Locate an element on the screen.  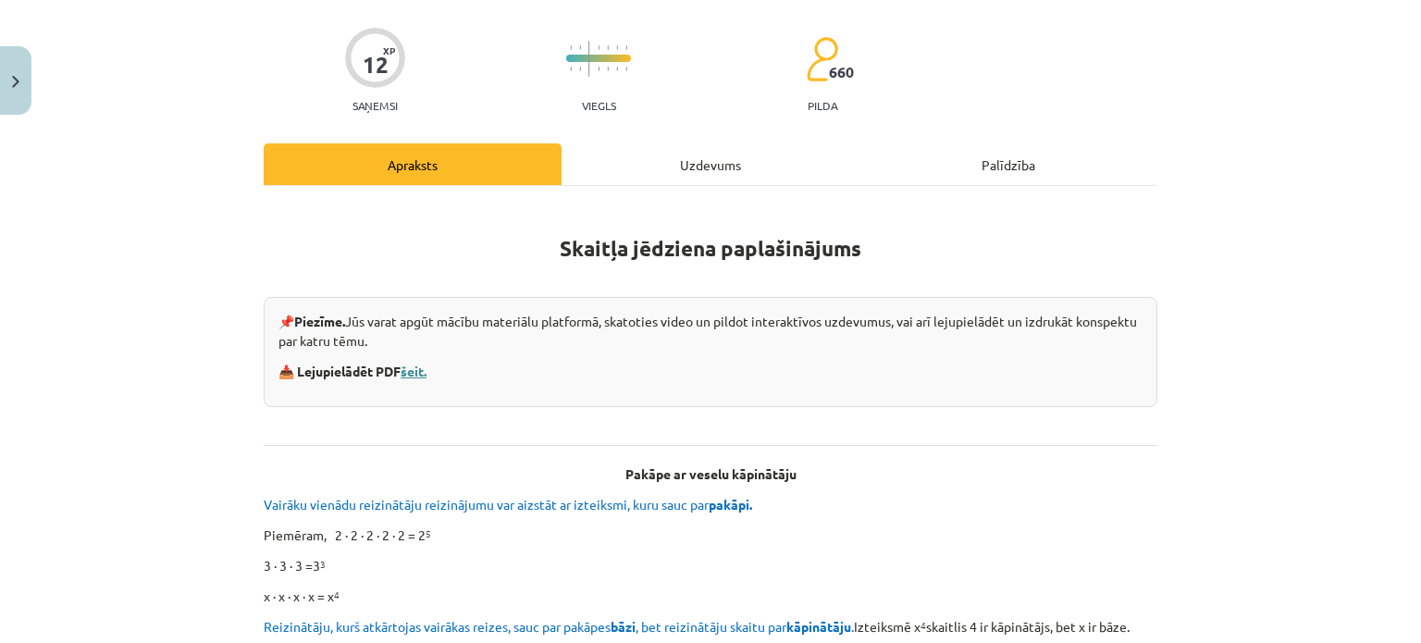
strong: Piezīme. is located at coordinates (319, 321).